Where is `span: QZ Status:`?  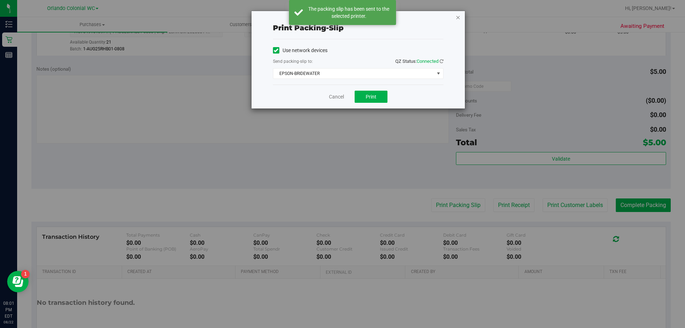
span: QZ Status: is located at coordinates (419, 61).